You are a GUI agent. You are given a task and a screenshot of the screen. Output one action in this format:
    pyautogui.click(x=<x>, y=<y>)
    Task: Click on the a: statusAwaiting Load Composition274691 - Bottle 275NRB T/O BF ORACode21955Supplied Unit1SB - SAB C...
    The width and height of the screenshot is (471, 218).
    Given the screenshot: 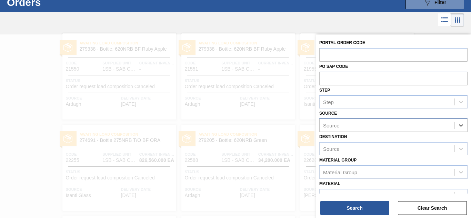 What is the action you would take?
    pyautogui.click(x=354, y=77)
    